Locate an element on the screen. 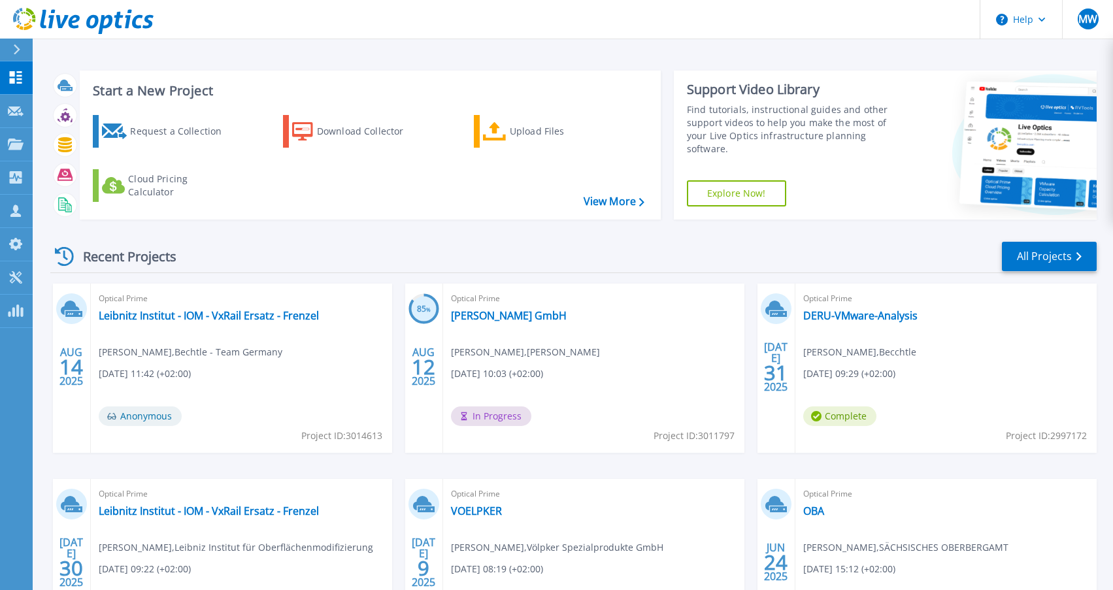 This screenshot has width=1113, height=590. a: DERU-VMware-Analysis is located at coordinates (860, 316).